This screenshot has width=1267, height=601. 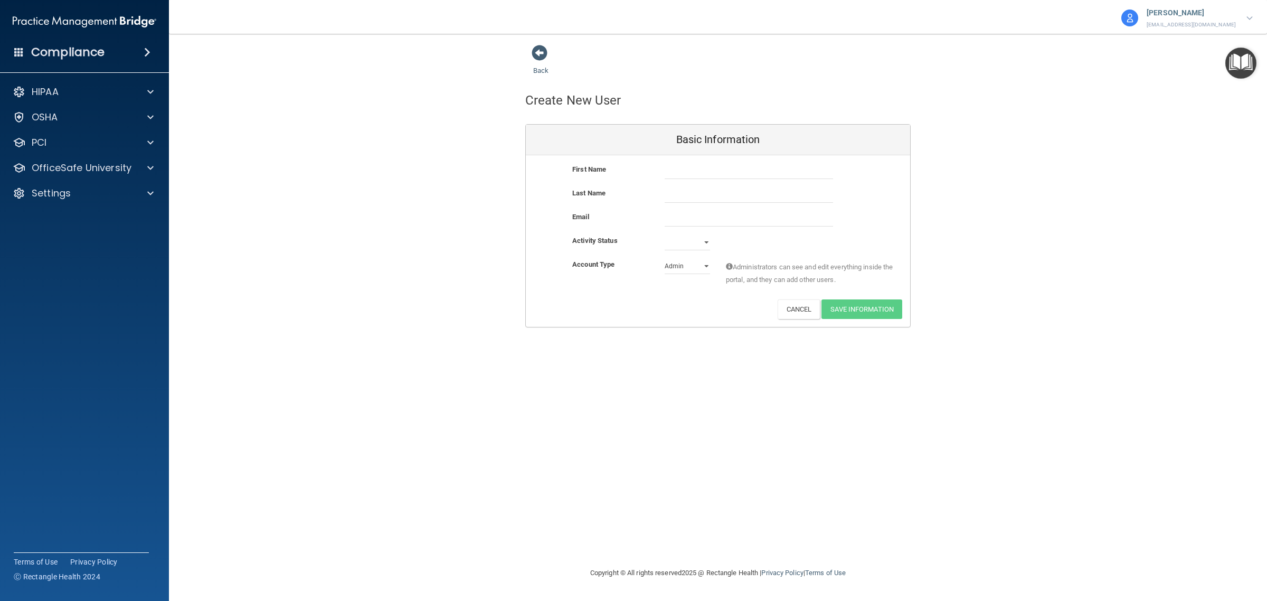 I want to click on img: PMB logo, so click(x=84, y=22).